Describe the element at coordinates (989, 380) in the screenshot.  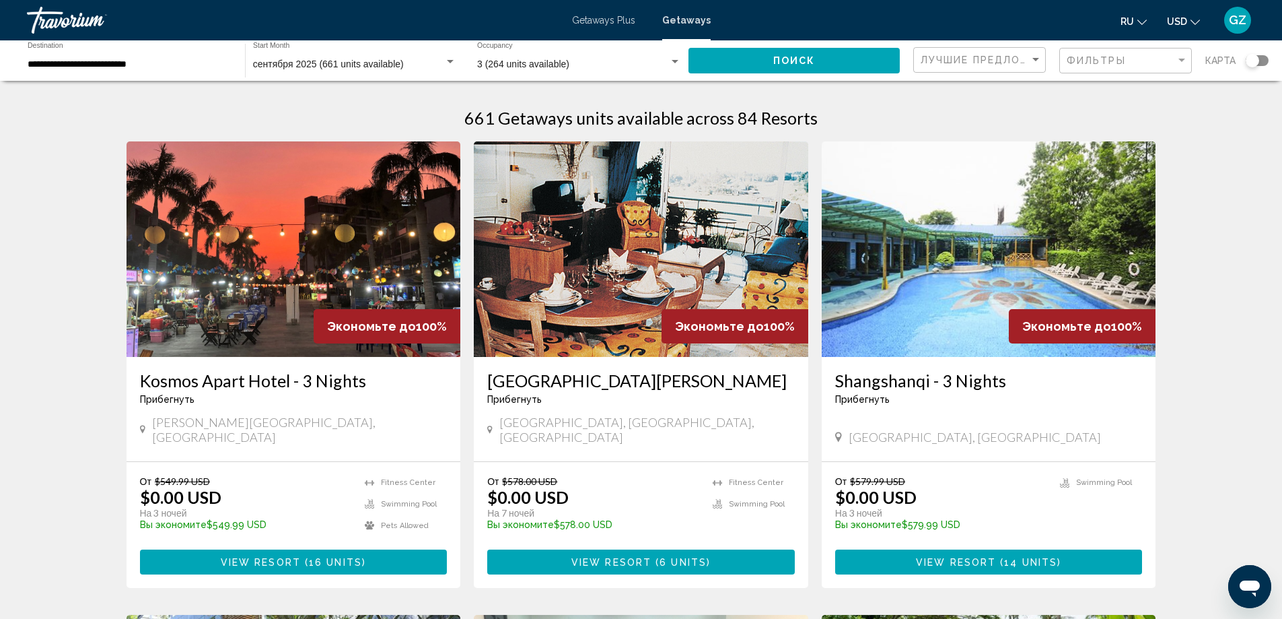
I see `a: Shangshanqi - 3 Nights` at that location.